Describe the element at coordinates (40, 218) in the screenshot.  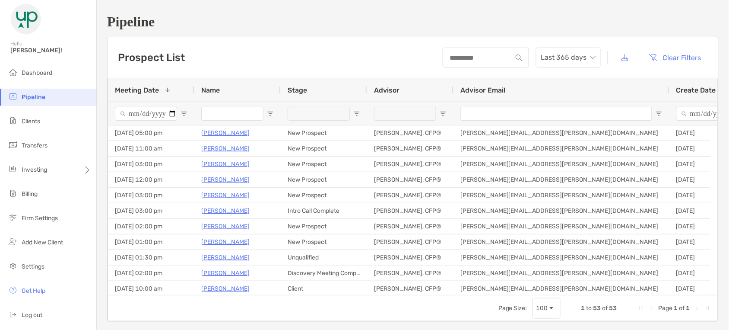
I see `span: Firm Settings` at that location.